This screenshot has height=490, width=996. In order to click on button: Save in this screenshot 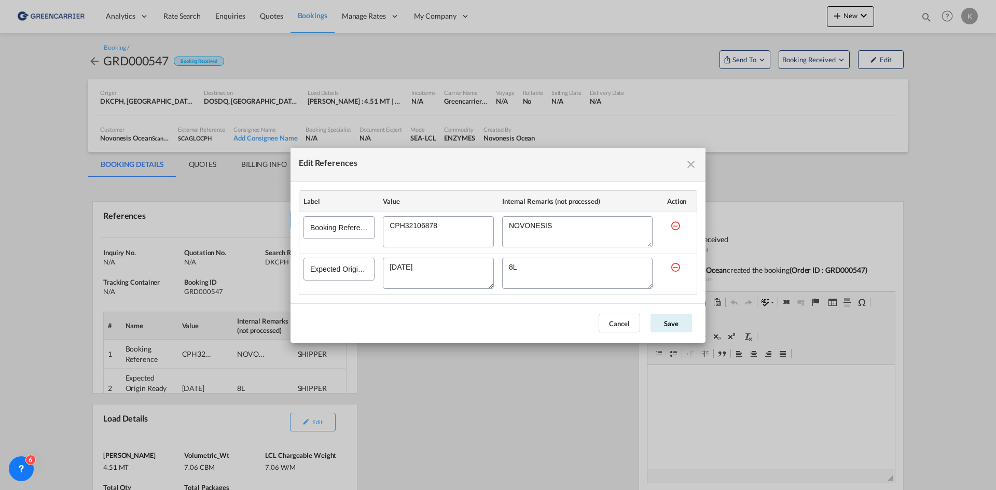, I will do `click(671, 323)`.